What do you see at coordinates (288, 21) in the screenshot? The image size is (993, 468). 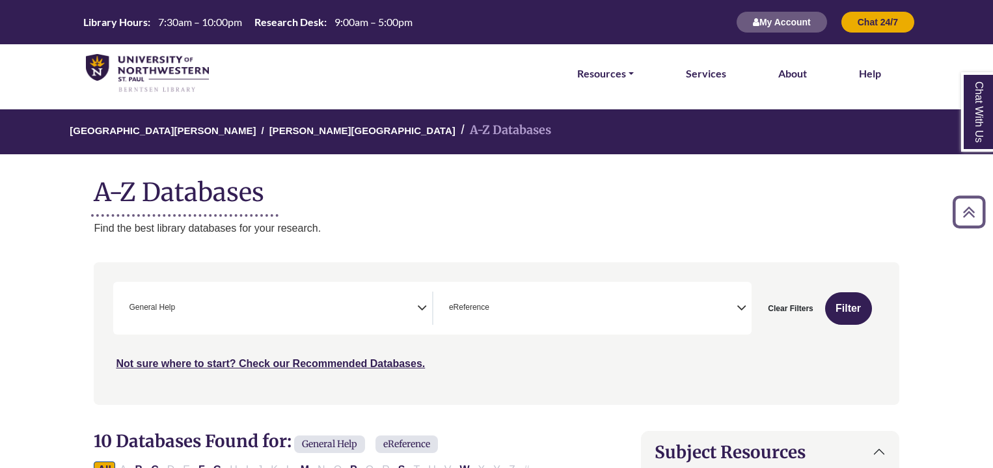 I see `th: Research Desk:` at bounding box center [288, 21].